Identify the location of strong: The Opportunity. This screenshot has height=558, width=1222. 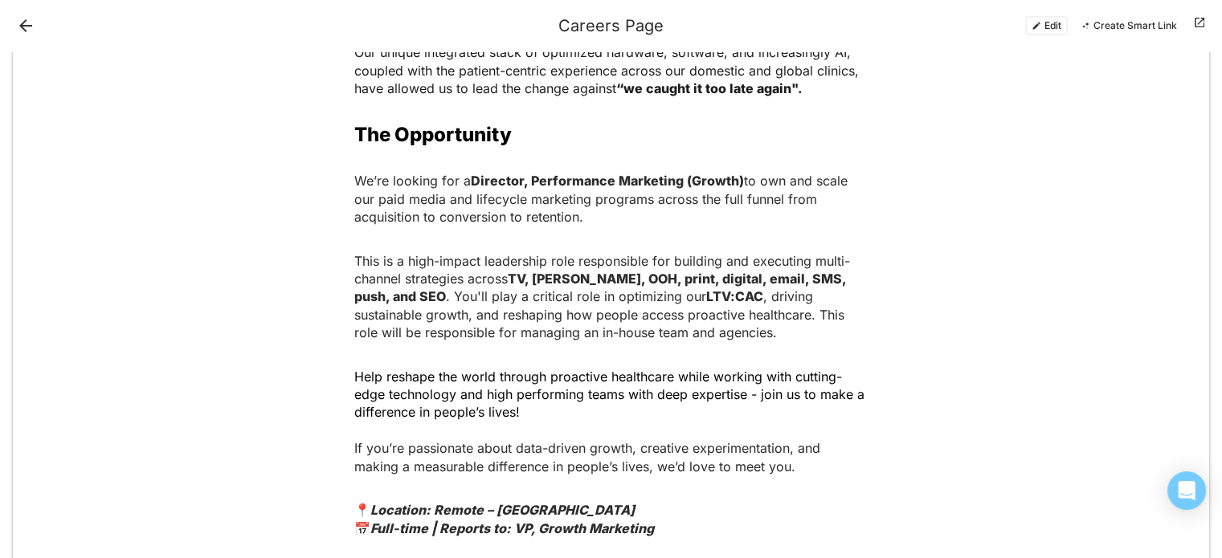
(433, 134).